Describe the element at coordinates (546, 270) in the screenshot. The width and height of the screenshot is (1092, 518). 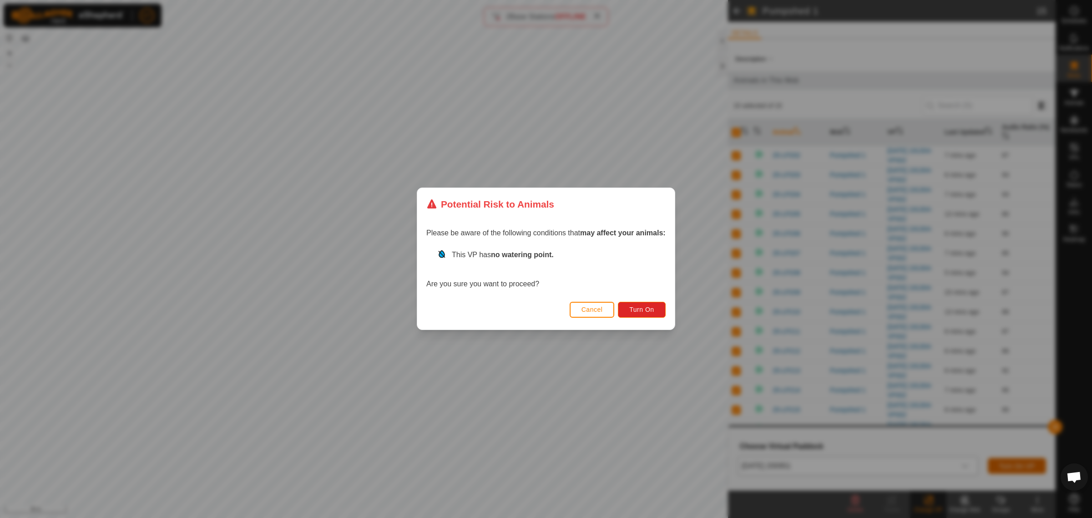
I see `div: Are you sure you want to proceed?` at that location.